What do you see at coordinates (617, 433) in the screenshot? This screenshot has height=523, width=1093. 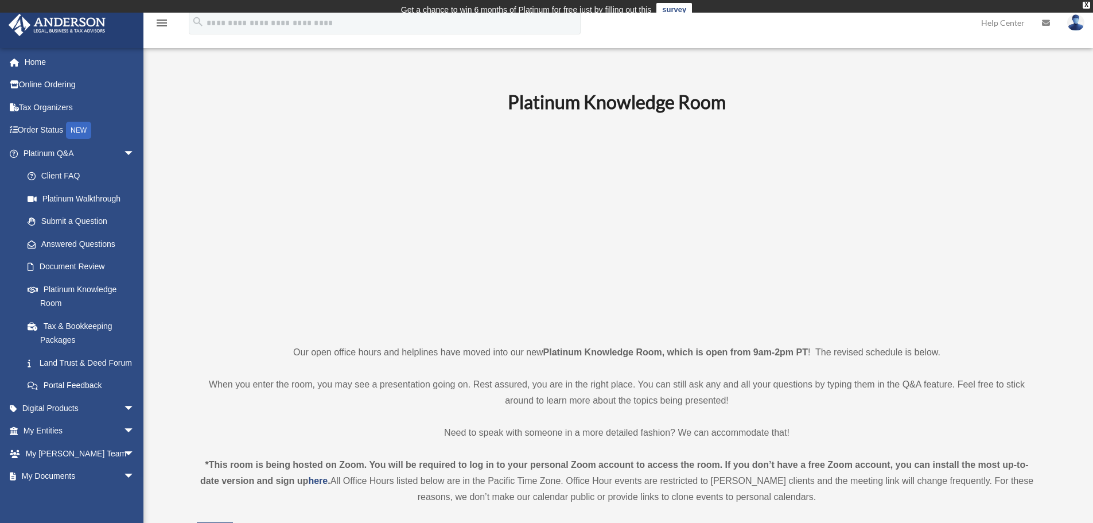 I see `p: Need to speak with someone in a more detailed fashion? We can accommodate that!` at bounding box center [617, 433].